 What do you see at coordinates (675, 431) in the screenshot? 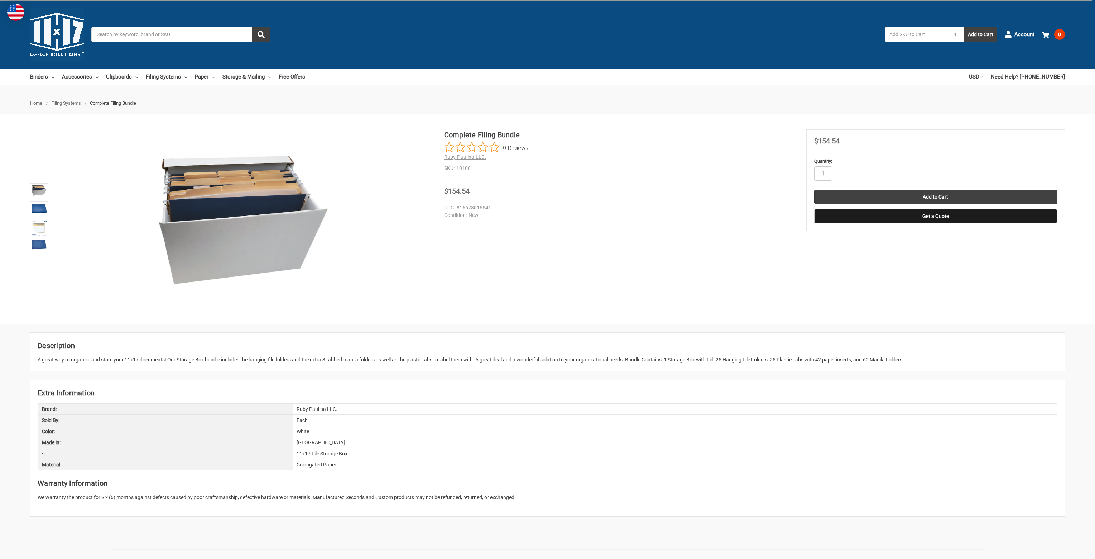
I see `div: White` at bounding box center [675, 431].